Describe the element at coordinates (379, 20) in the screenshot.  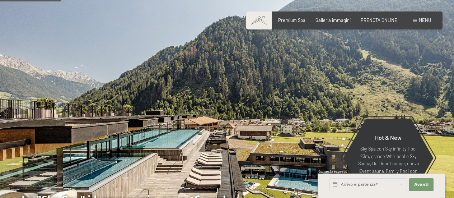
I see `a: PRENOTA ONLINE` at that location.